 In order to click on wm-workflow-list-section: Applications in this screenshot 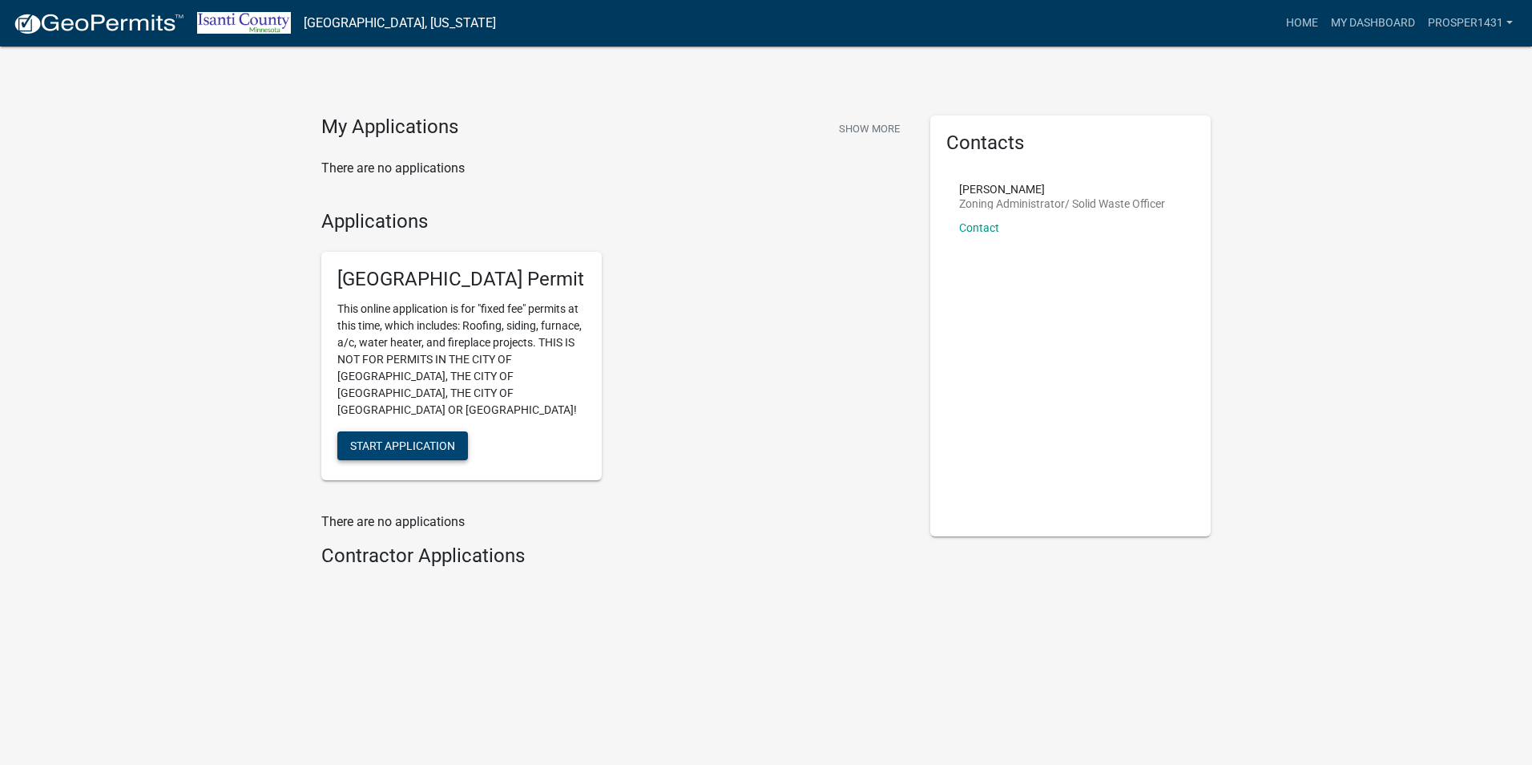, I will do `click(614, 352)`.